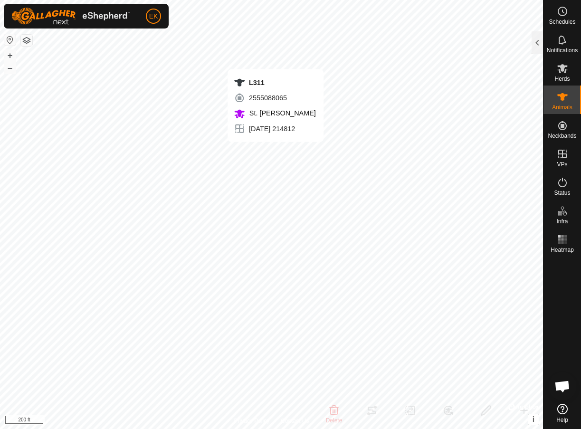 This screenshot has height=429, width=581. What do you see at coordinates (562, 136) in the screenshot?
I see `span: Neckbands` at bounding box center [562, 136].